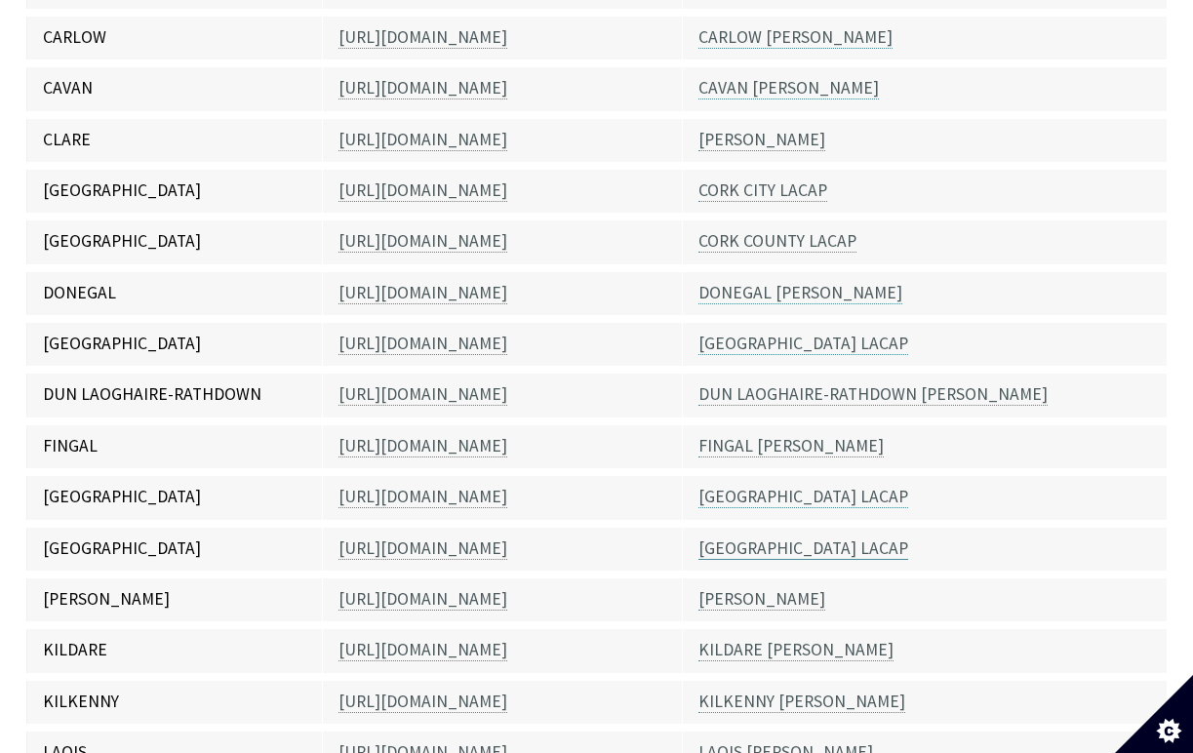 The height and width of the screenshot is (753, 1193). What do you see at coordinates (175, 702) in the screenshot?
I see `td: KILKENNY` at bounding box center [175, 702].